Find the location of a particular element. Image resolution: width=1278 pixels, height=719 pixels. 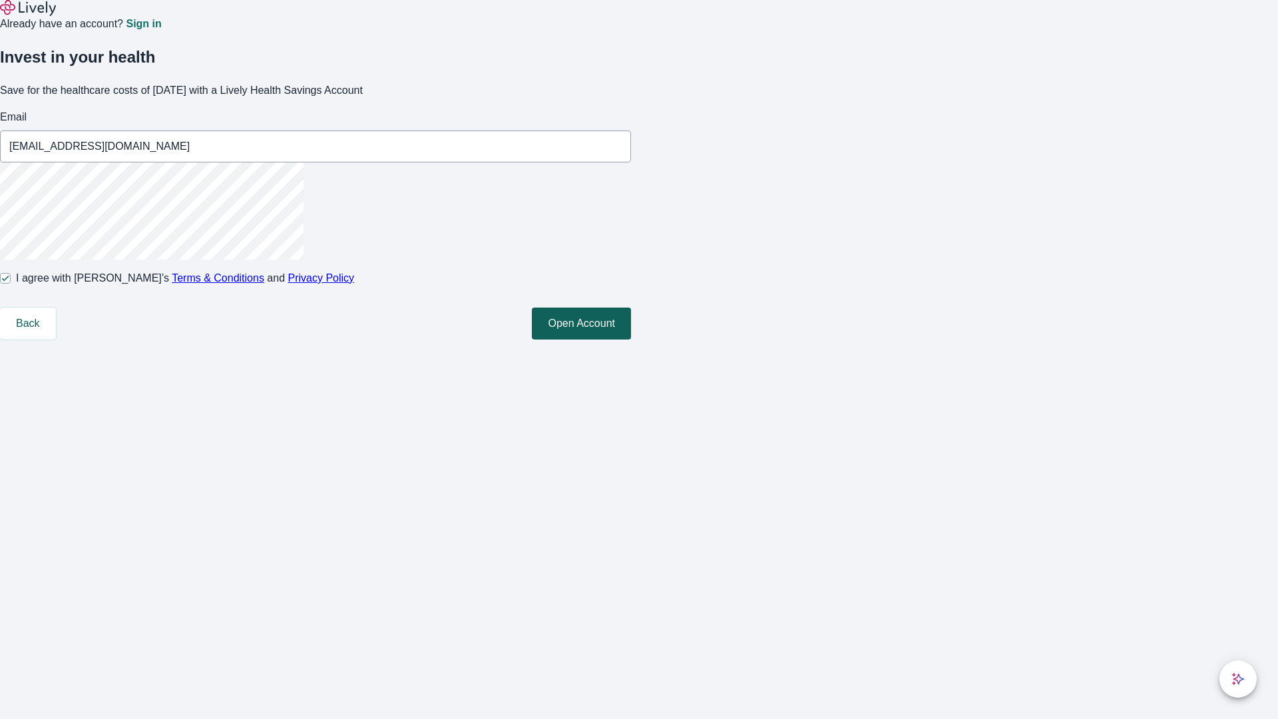

button: chat is located at coordinates (1238, 679).